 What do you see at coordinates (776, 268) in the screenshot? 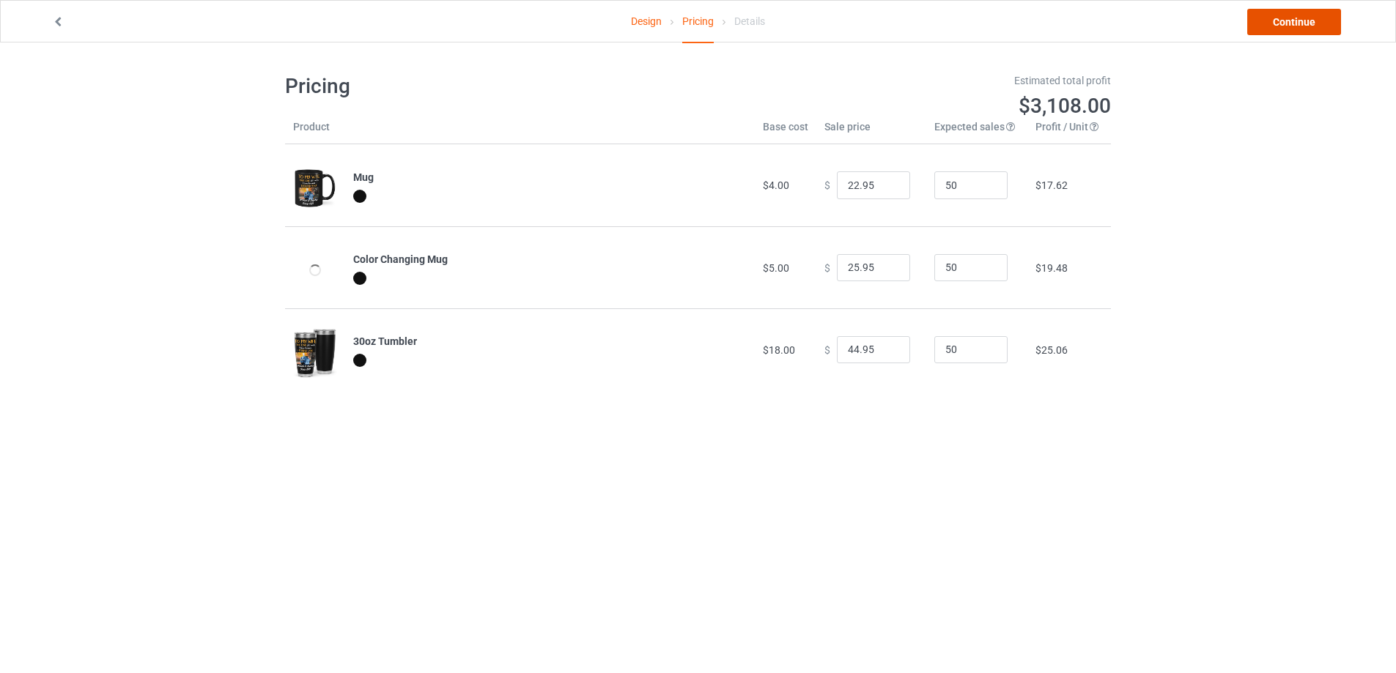
I see `span: $5.00` at bounding box center [776, 268].